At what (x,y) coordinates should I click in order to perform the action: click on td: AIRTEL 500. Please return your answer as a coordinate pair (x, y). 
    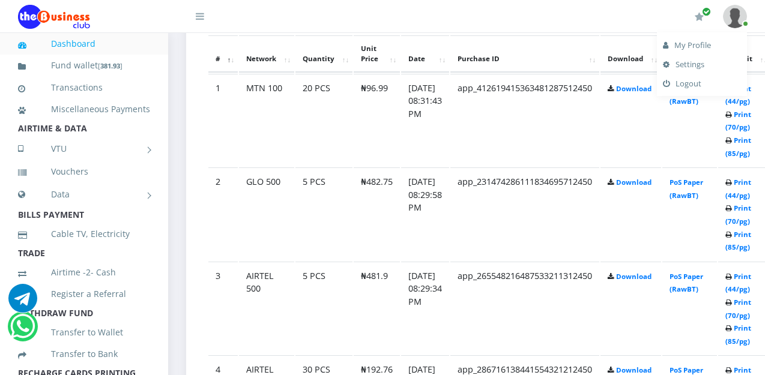
    Looking at the image, I should click on (267, 308).